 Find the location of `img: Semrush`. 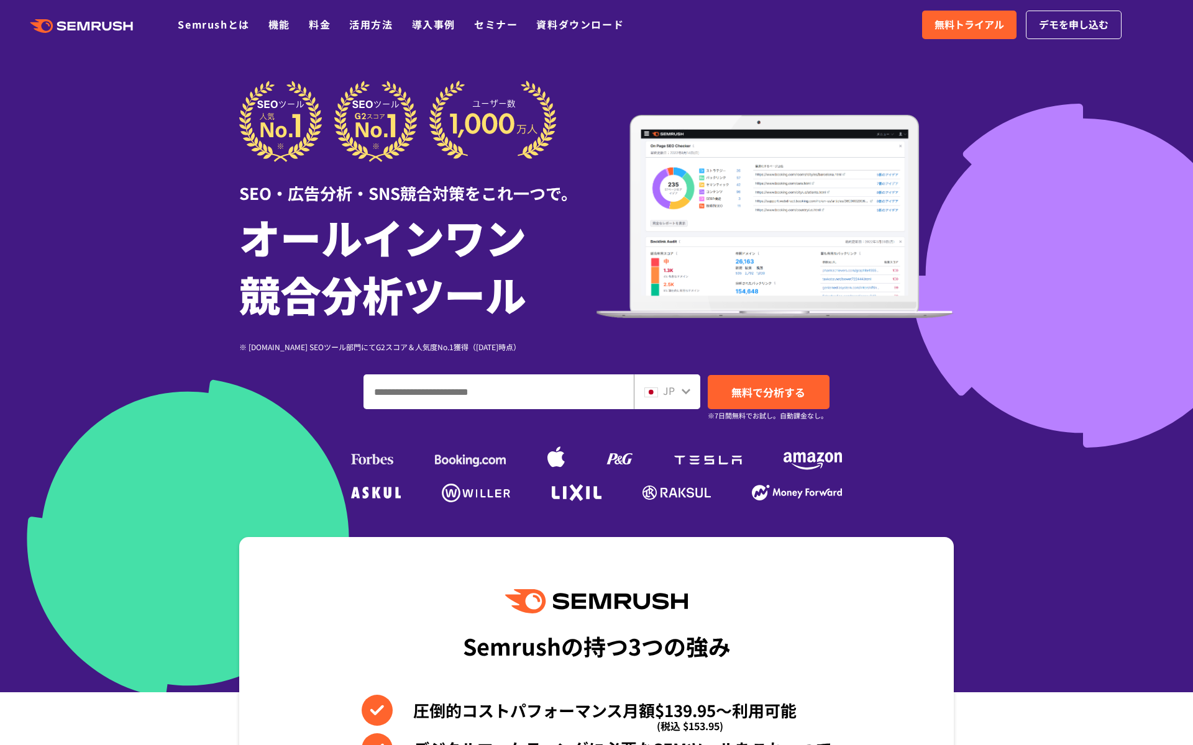

img: Semrush is located at coordinates (596, 601).